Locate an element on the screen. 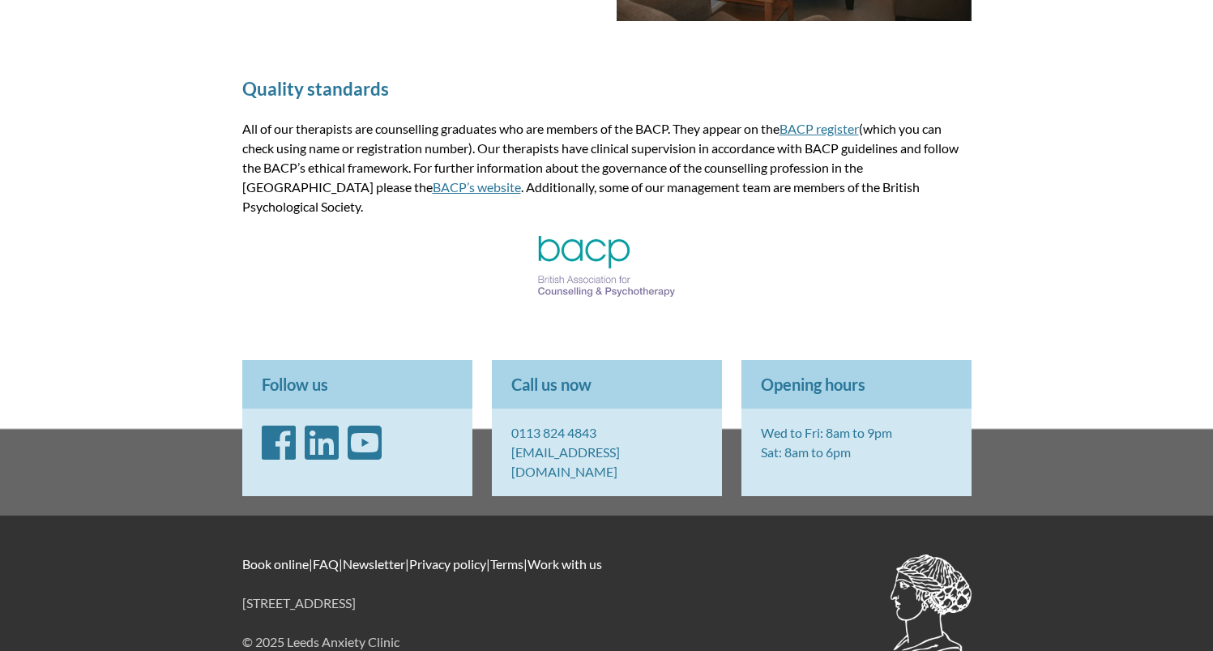 The height and width of the screenshot is (651, 1213). a: Newsletter is located at coordinates (374, 563).